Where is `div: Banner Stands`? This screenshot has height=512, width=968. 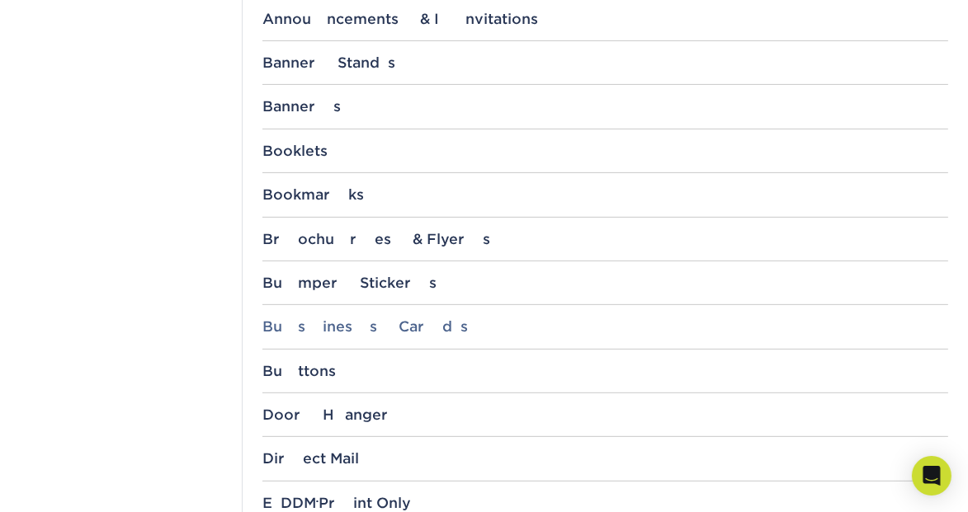
div: Banner Stands is located at coordinates (605, 63).